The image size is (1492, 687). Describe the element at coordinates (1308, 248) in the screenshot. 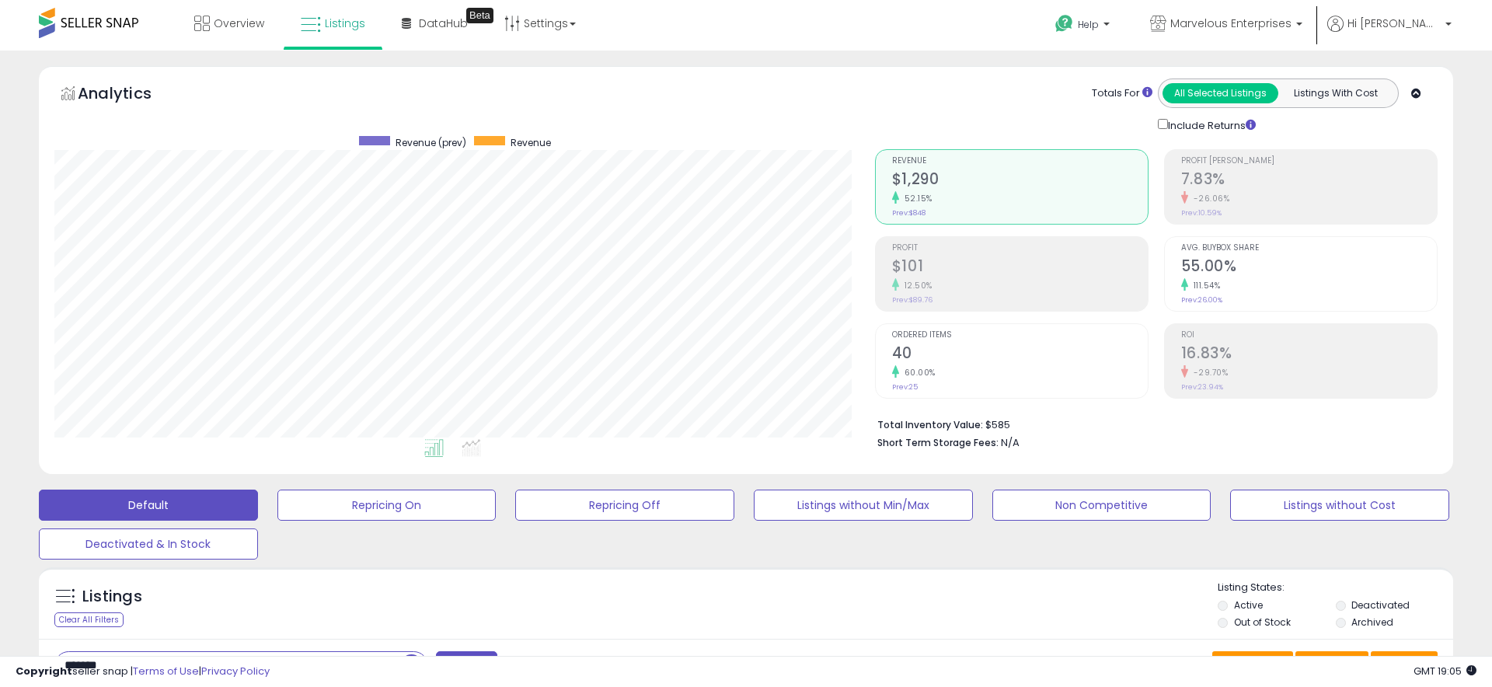

I see `span: Avg. Buybox Share` at that location.